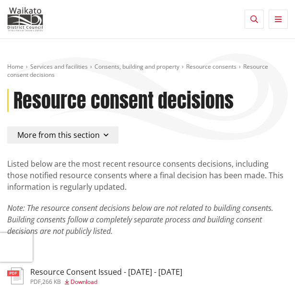 The width and height of the screenshot is (295, 293). What do you see at coordinates (123, 100) in the screenshot?
I see `h1: Resource consent decisions` at bounding box center [123, 100].